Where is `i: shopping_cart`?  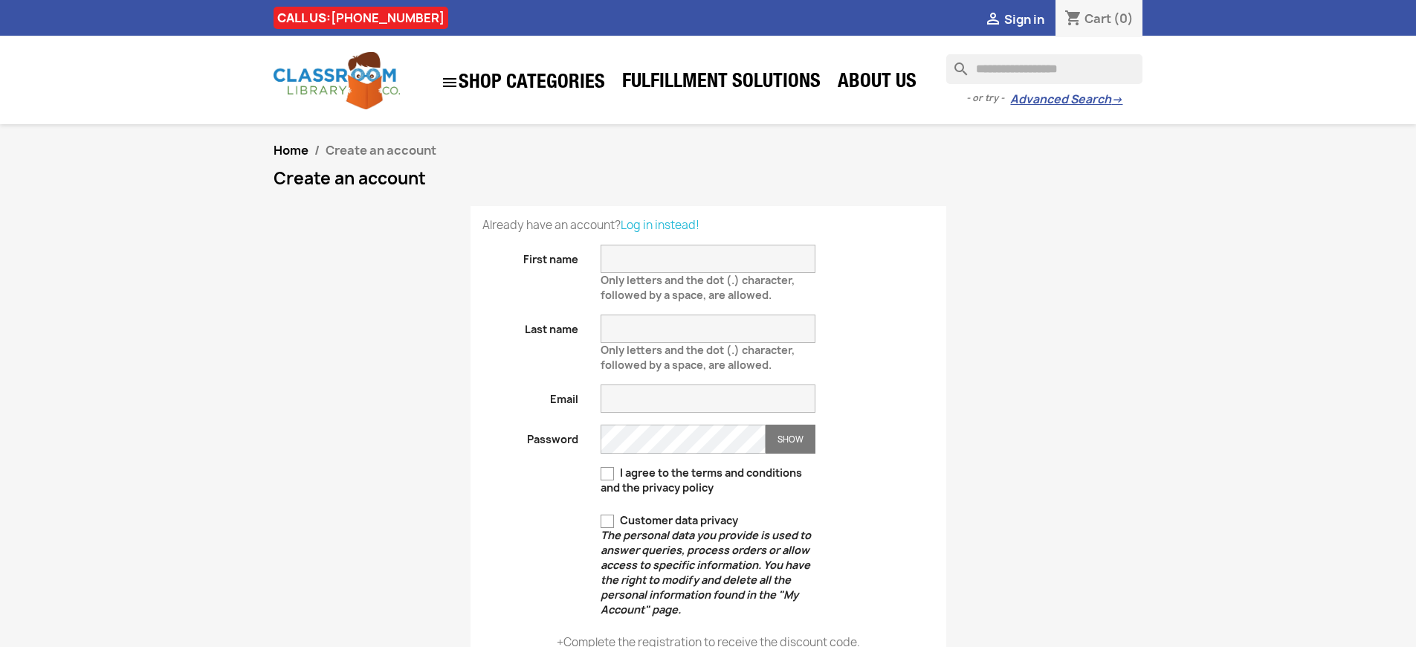 i: shopping_cart is located at coordinates (1073, 19).